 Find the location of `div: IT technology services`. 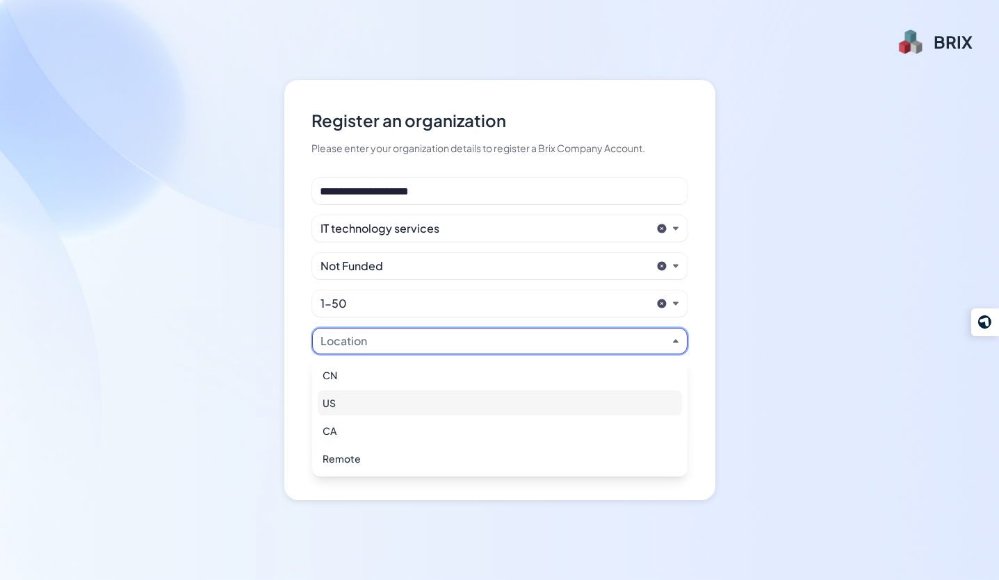

div: IT technology services is located at coordinates (486, 229).